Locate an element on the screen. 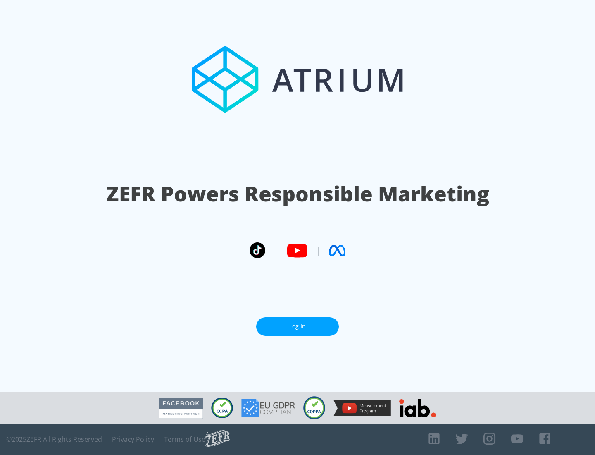 This screenshot has height=455, width=595. a: Log In is located at coordinates (298, 326).